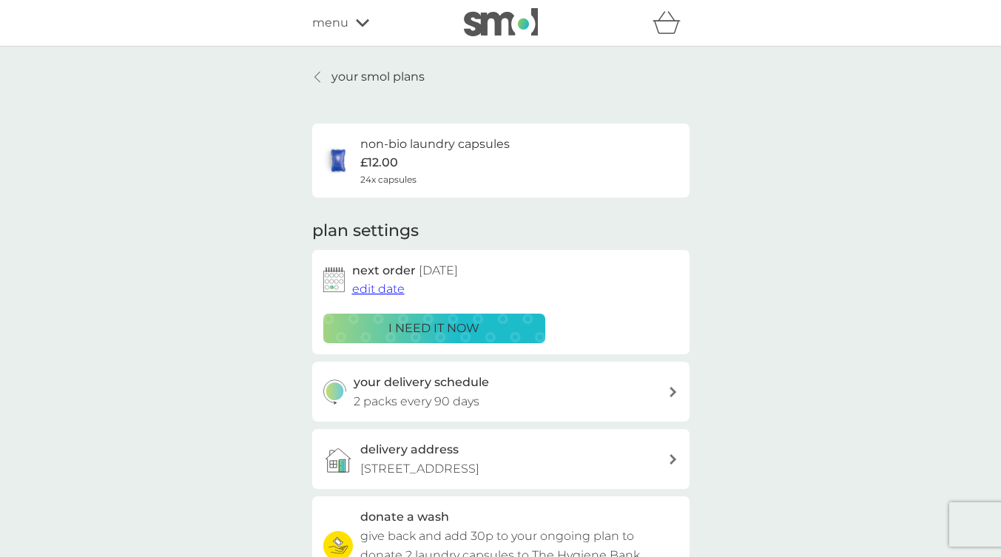 This screenshot has height=557, width=1001. I want to click on h3: delivery address, so click(409, 450).